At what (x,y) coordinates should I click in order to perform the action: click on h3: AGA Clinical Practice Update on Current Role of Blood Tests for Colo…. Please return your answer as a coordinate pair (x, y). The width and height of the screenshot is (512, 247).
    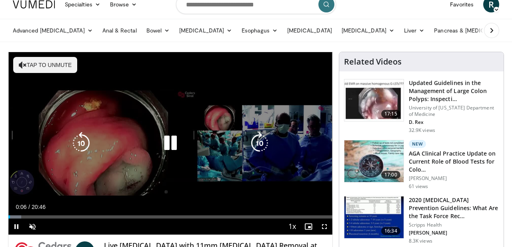
    Looking at the image, I should click on (454, 161).